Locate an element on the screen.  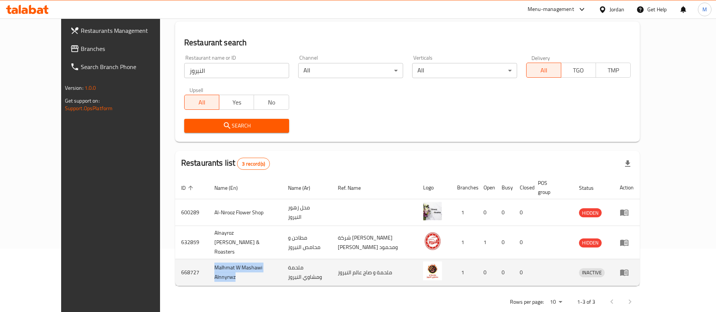
span: Restaurants Management is located at coordinates (127, 31).